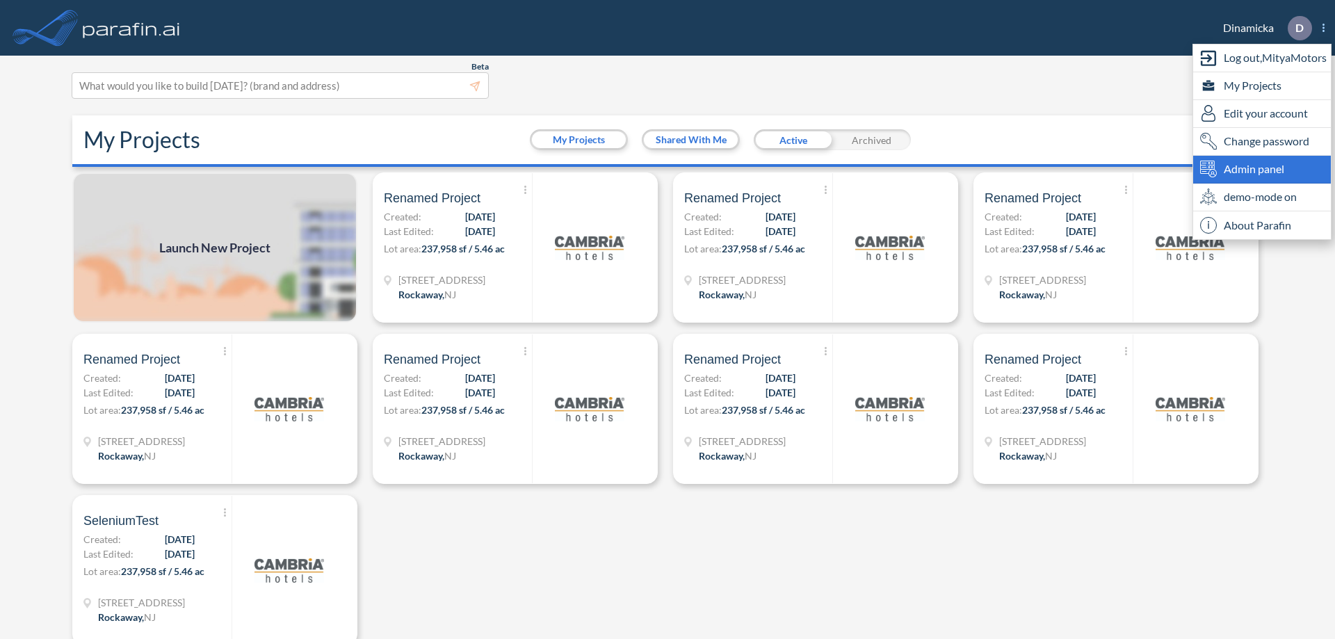  Describe the element at coordinates (1262, 58) in the screenshot. I see `div: Log out` at that location.